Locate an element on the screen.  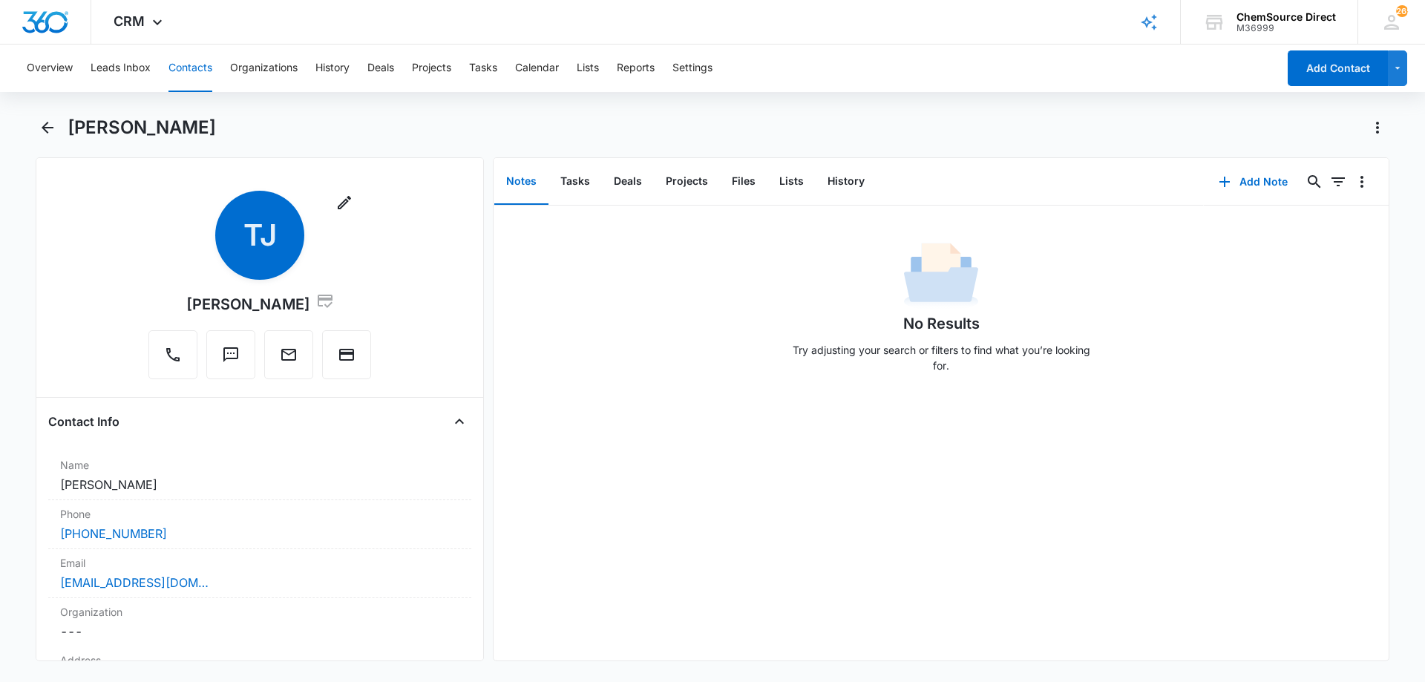
p: Try adjusting your search or filters to find what you’re looking for. is located at coordinates (941, 358).